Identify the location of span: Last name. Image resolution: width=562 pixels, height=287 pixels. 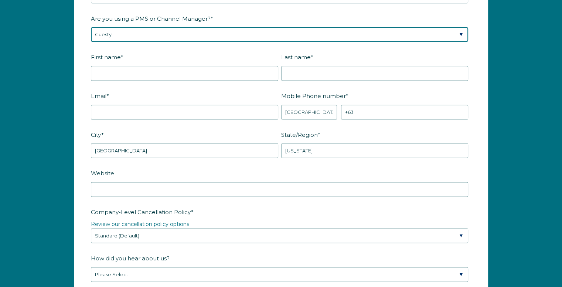
(296, 57).